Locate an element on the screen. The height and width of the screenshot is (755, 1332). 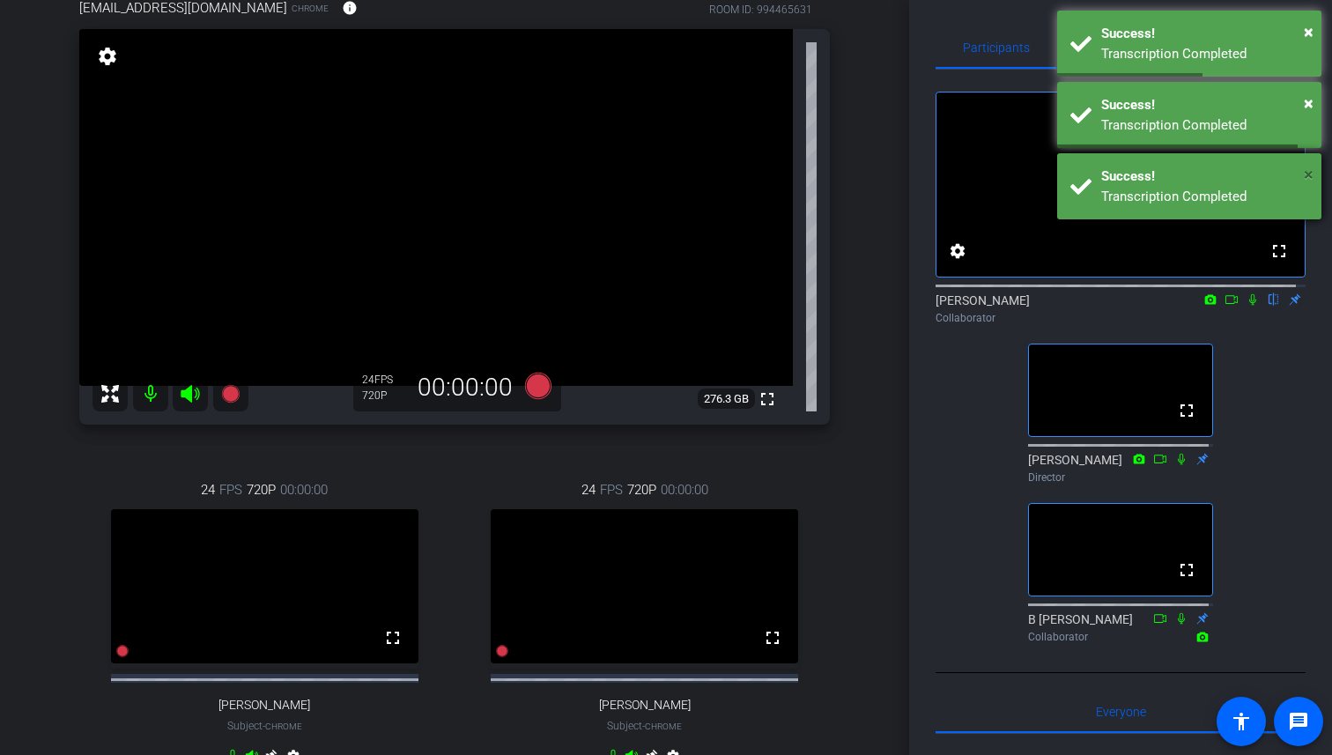
mat-icon: accessibility is located at coordinates (1241, 722).